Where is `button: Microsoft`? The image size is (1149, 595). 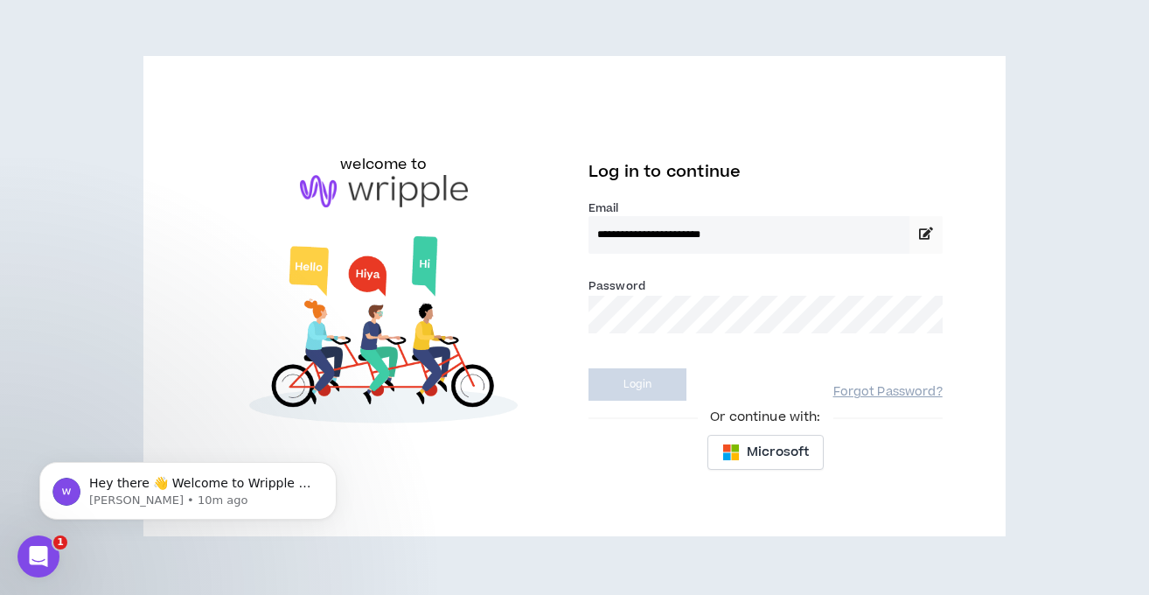 button: Microsoft is located at coordinates (765, 452).